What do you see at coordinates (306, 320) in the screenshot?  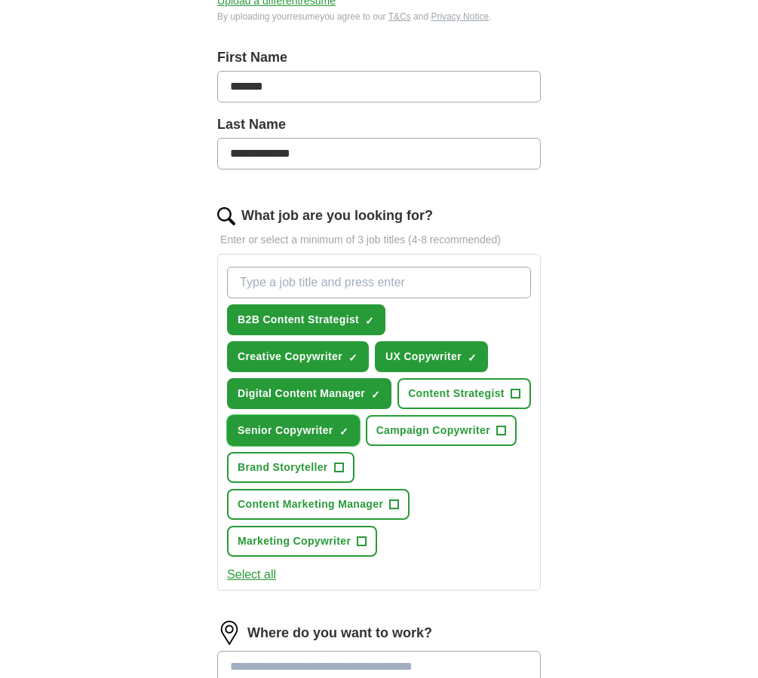 I see `button: B2B Content Strategist✓` at bounding box center [306, 320].